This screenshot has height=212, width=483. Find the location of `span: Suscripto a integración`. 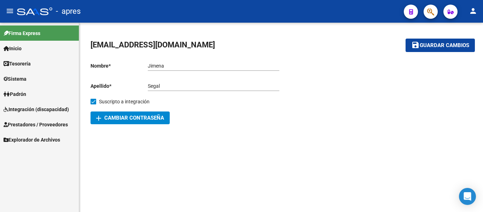

span: Suscripto a integración is located at coordinates (124, 102).